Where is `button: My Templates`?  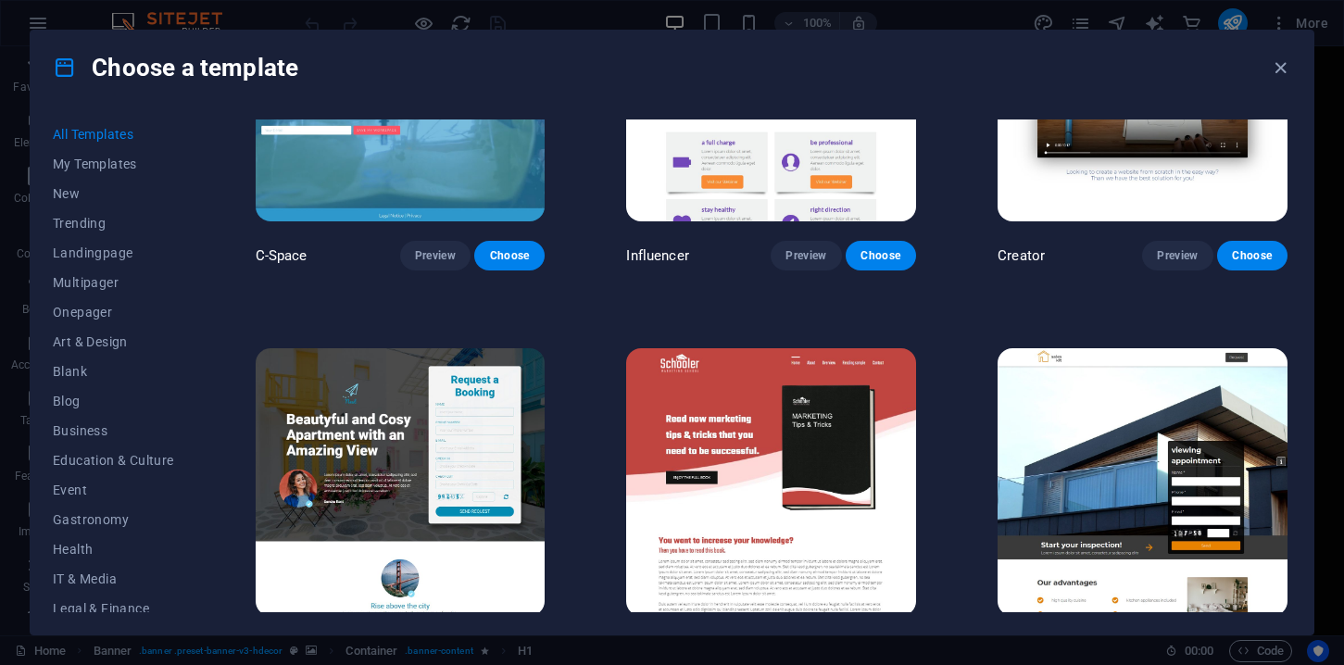 button: My Templates is located at coordinates (113, 164).